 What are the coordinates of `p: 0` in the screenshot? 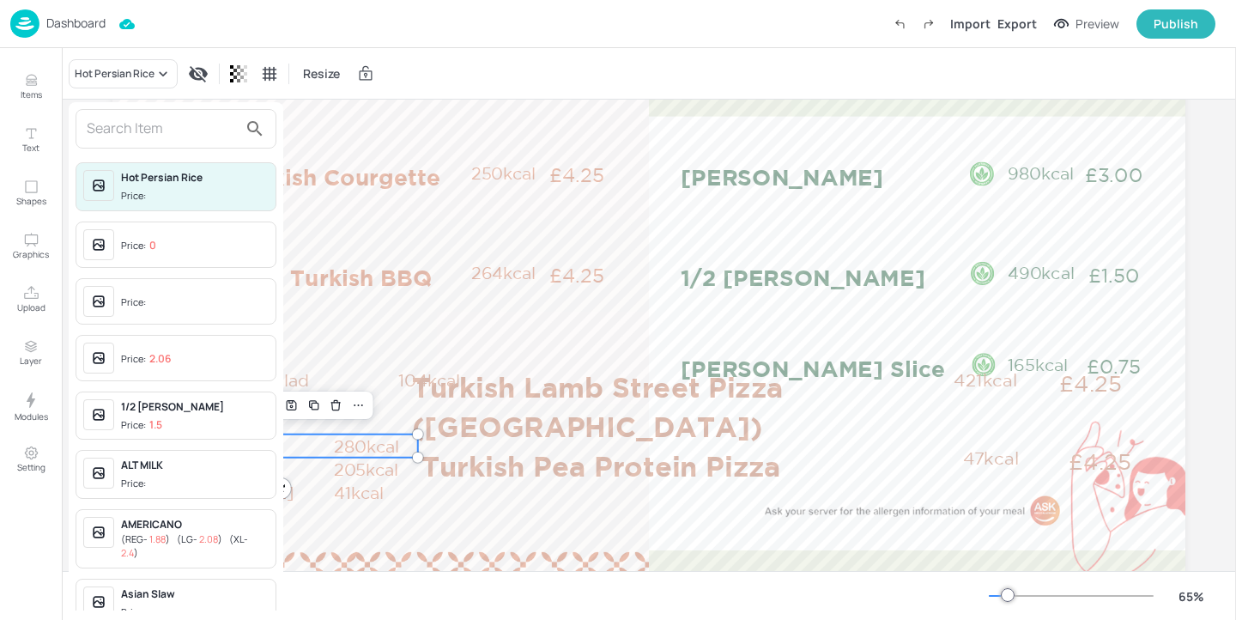 It's located at (153, 245).